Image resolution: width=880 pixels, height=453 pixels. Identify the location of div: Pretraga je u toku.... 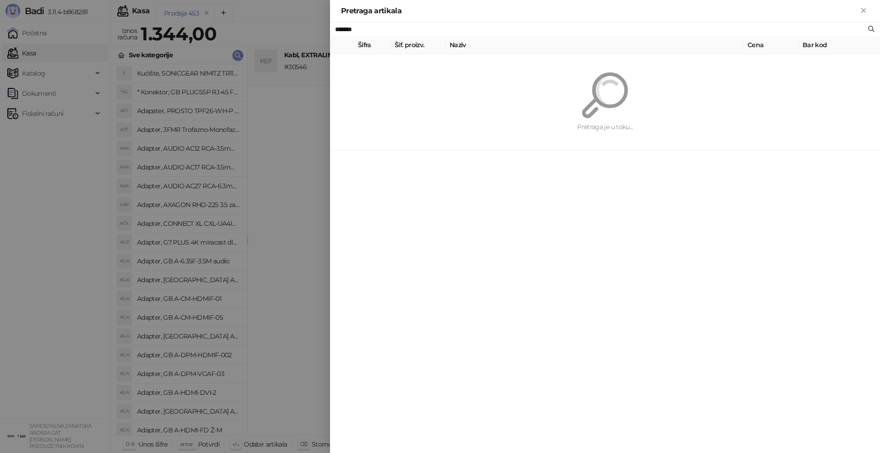
(605, 127).